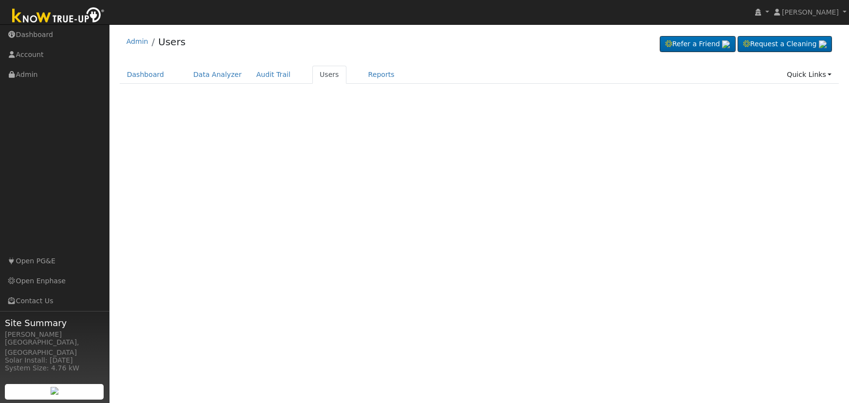  What do you see at coordinates (381, 74) in the screenshot?
I see `a: Reports` at bounding box center [381, 74].